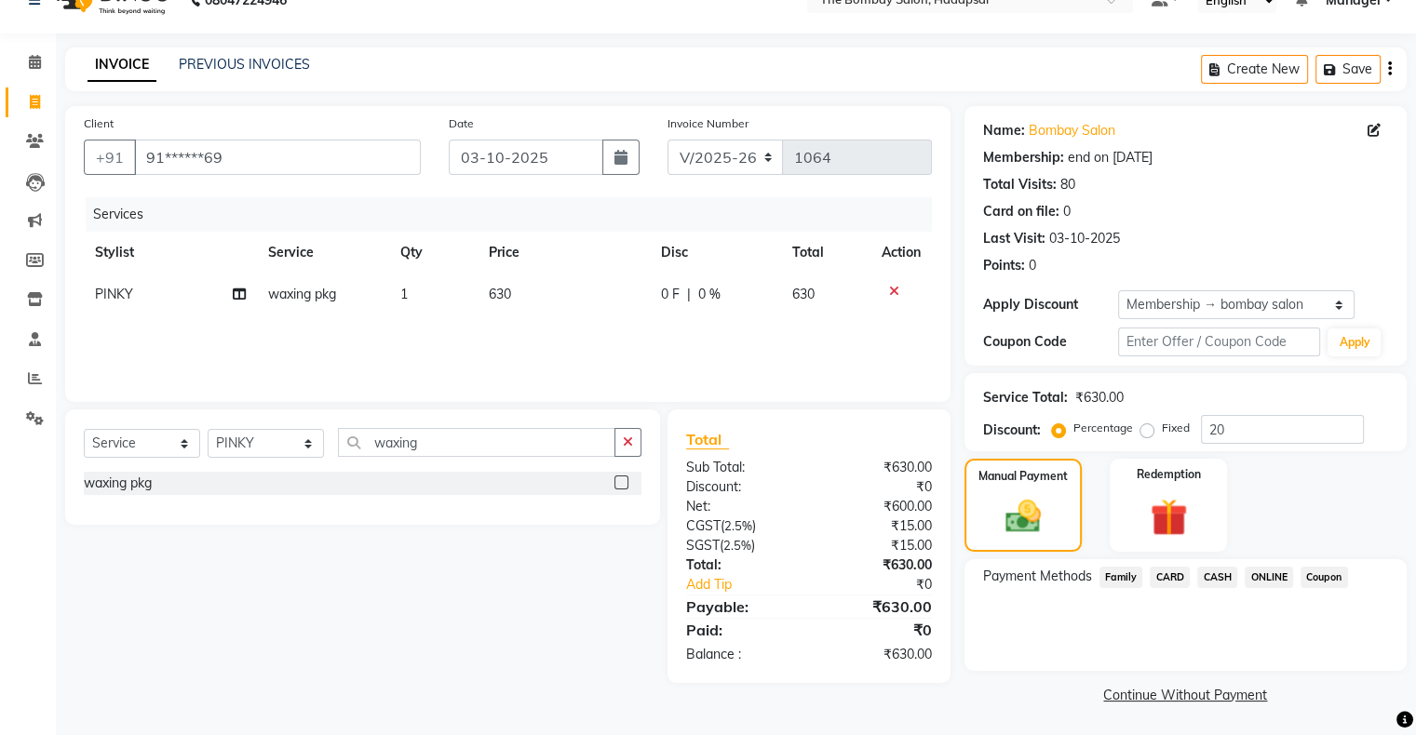 The width and height of the screenshot is (1416, 735). What do you see at coordinates (751, 585) in the screenshot?
I see `a: Add Tip` at bounding box center [751, 585].